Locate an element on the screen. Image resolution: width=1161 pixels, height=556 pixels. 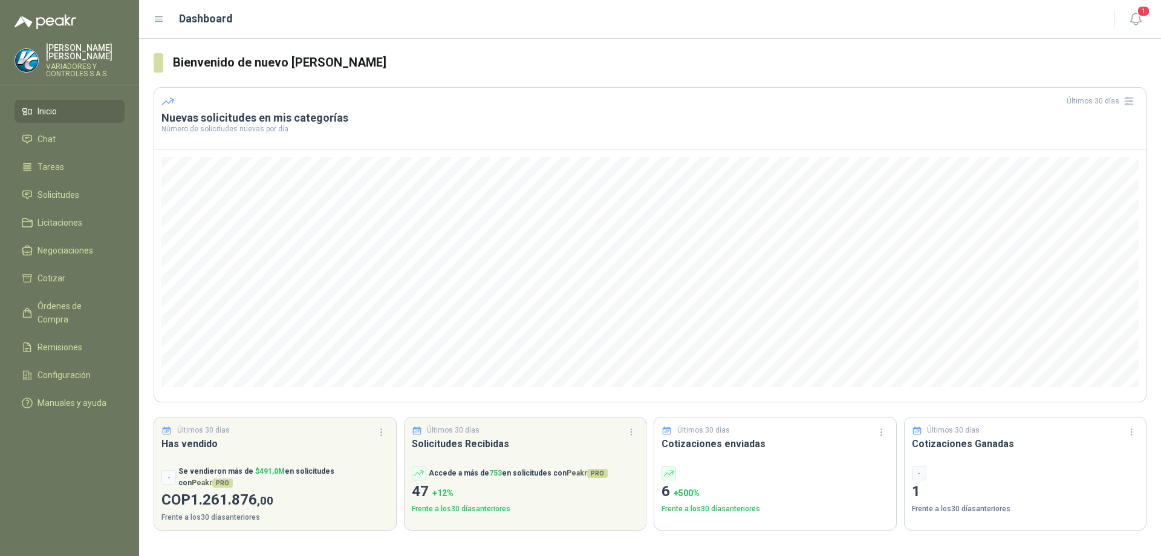
a: Chat is located at coordinates (70, 139).